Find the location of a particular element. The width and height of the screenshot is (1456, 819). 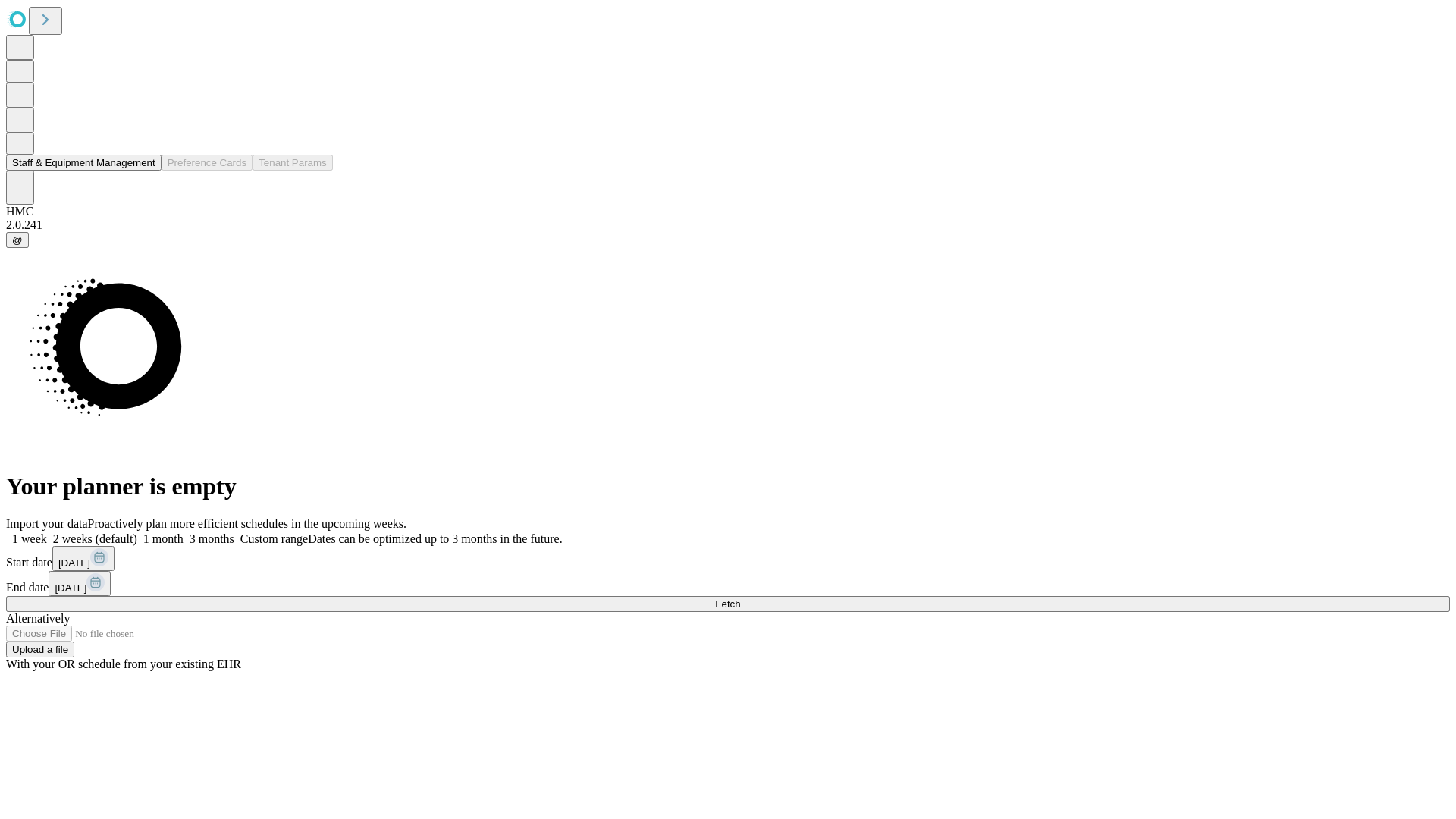

span: 3 months is located at coordinates (212, 539).